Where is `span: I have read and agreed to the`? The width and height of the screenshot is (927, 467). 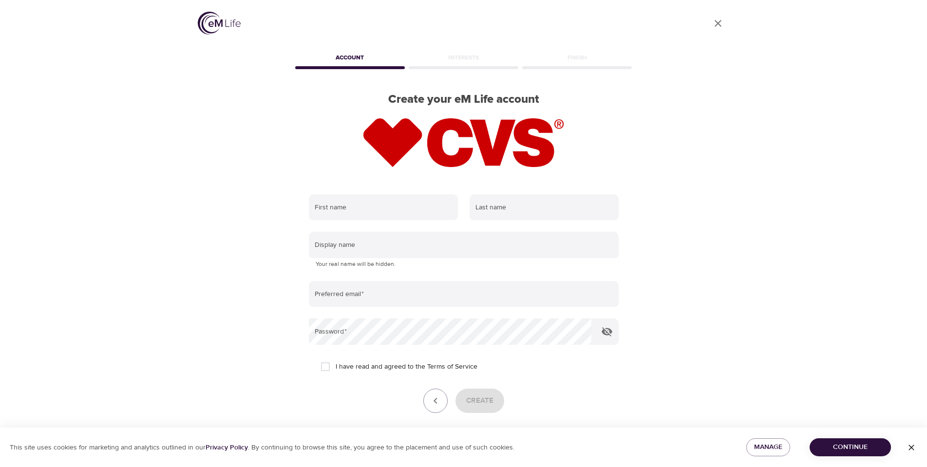 span: I have read and agreed to the is located at coordinates (406, 367).